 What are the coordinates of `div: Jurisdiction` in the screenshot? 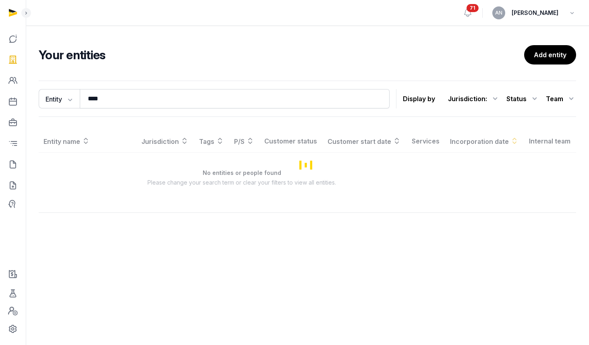 It's located at (474, 99).